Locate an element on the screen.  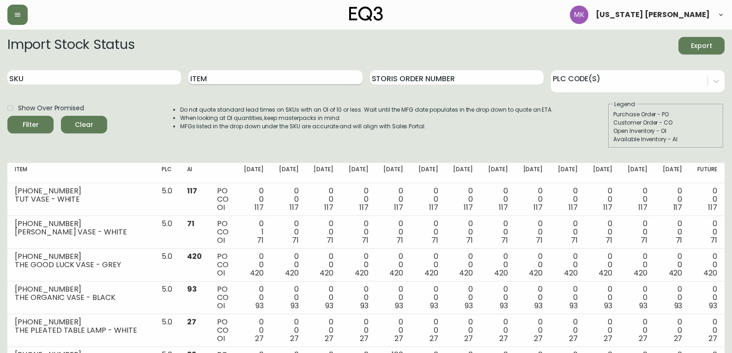
img: logo is located at coordinates (366, 14).